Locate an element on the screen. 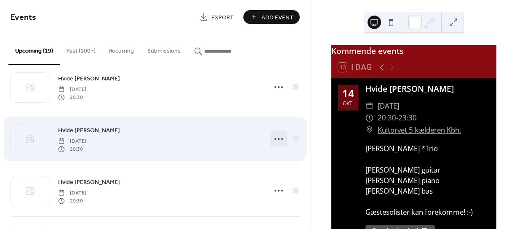  button: Submissions is located at coordinates (164, 49).